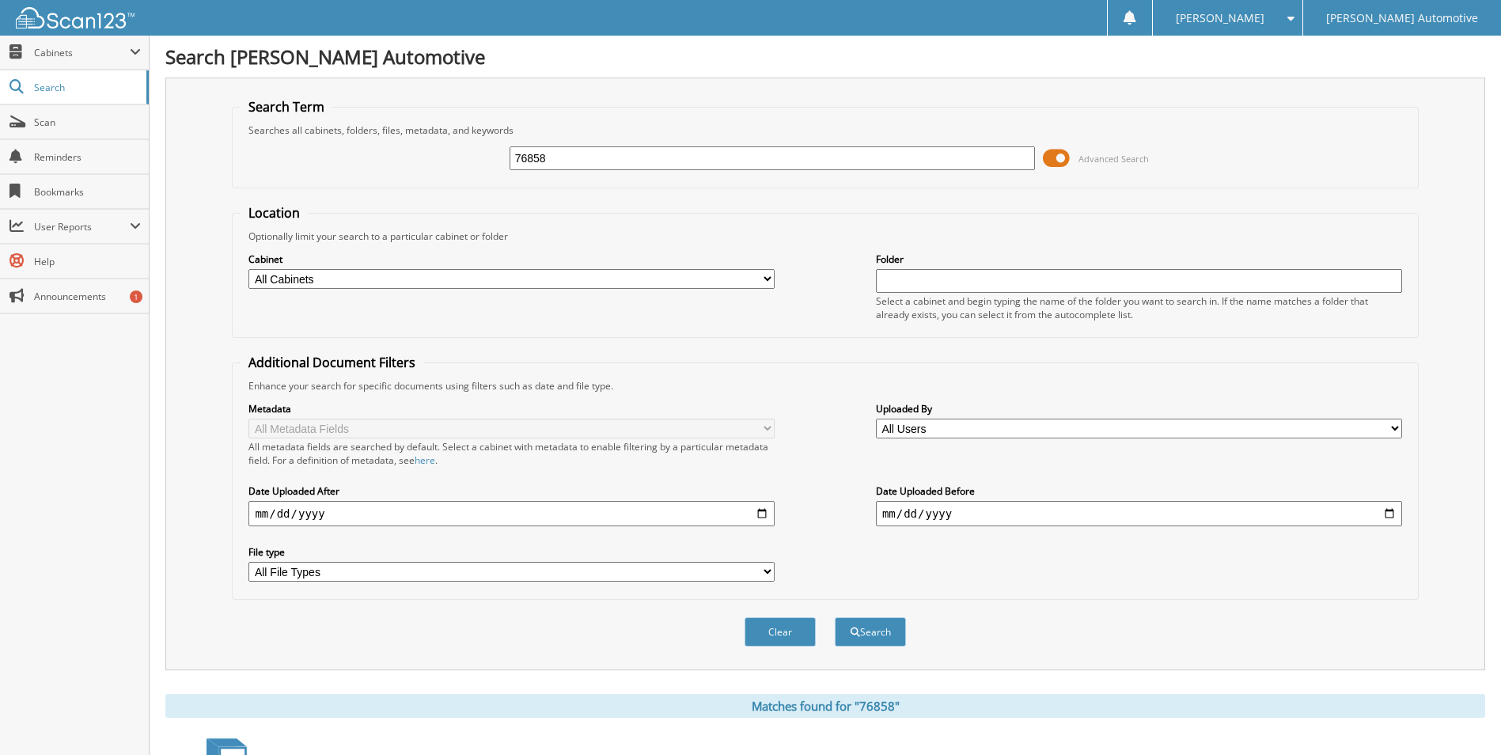 This screenshot has height=755, width=1501. I want to click on input: start, so click(511, 514).